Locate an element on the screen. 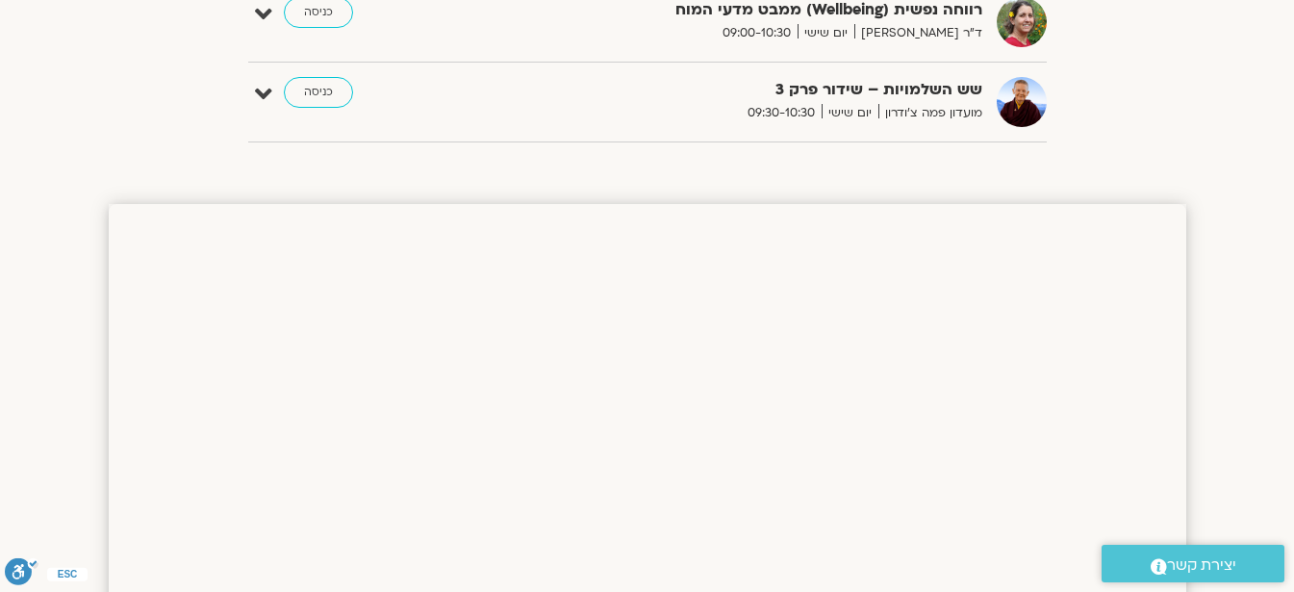 This screenshot has width=1294, height=592. span: מועדון פמה צ'ודרון is located at coordinates (930, 113).